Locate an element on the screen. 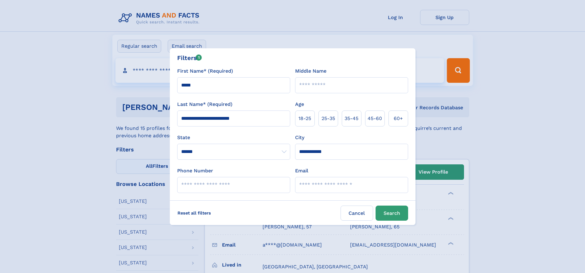 This screenshot has height=273, width=585. label: Reset all filters is located at coordinates (194, 213).